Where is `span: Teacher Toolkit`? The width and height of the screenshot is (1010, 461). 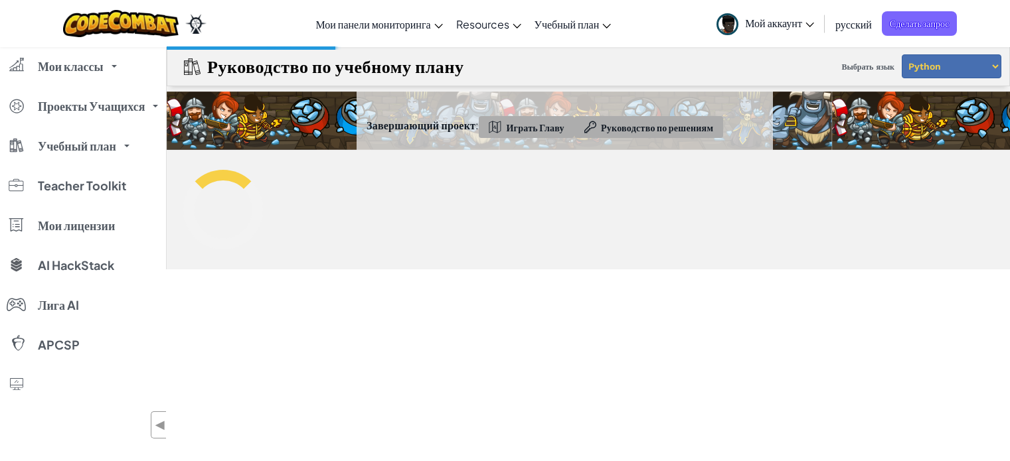 span: Teacher Toolkit is located at coordinates (82, 186).